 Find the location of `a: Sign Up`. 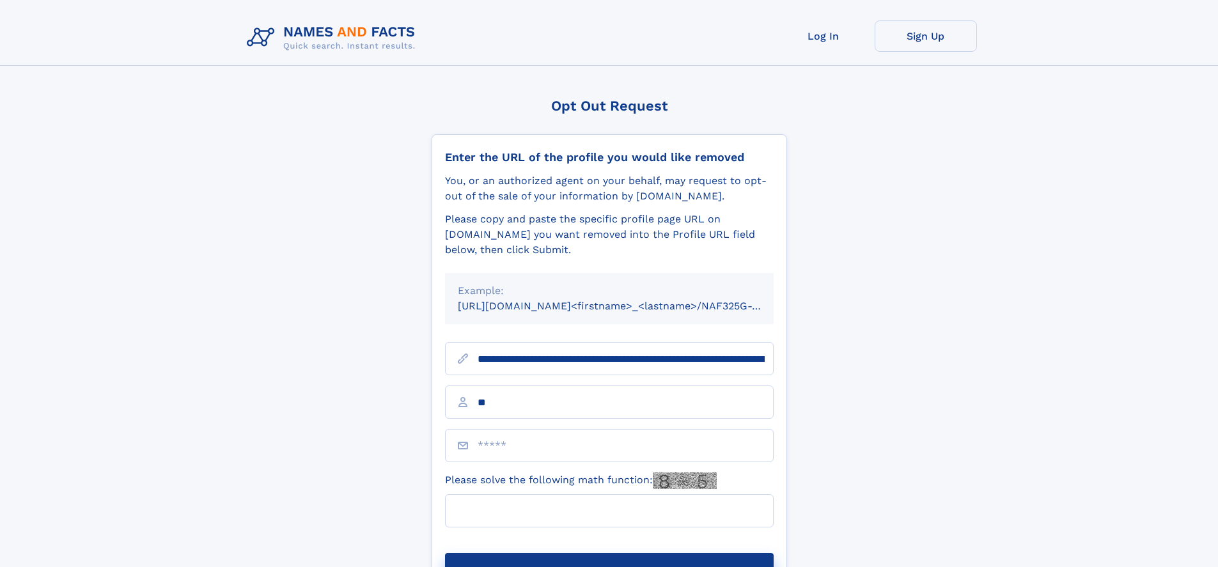

a: Sign Up is located at coordinates (926, 36).